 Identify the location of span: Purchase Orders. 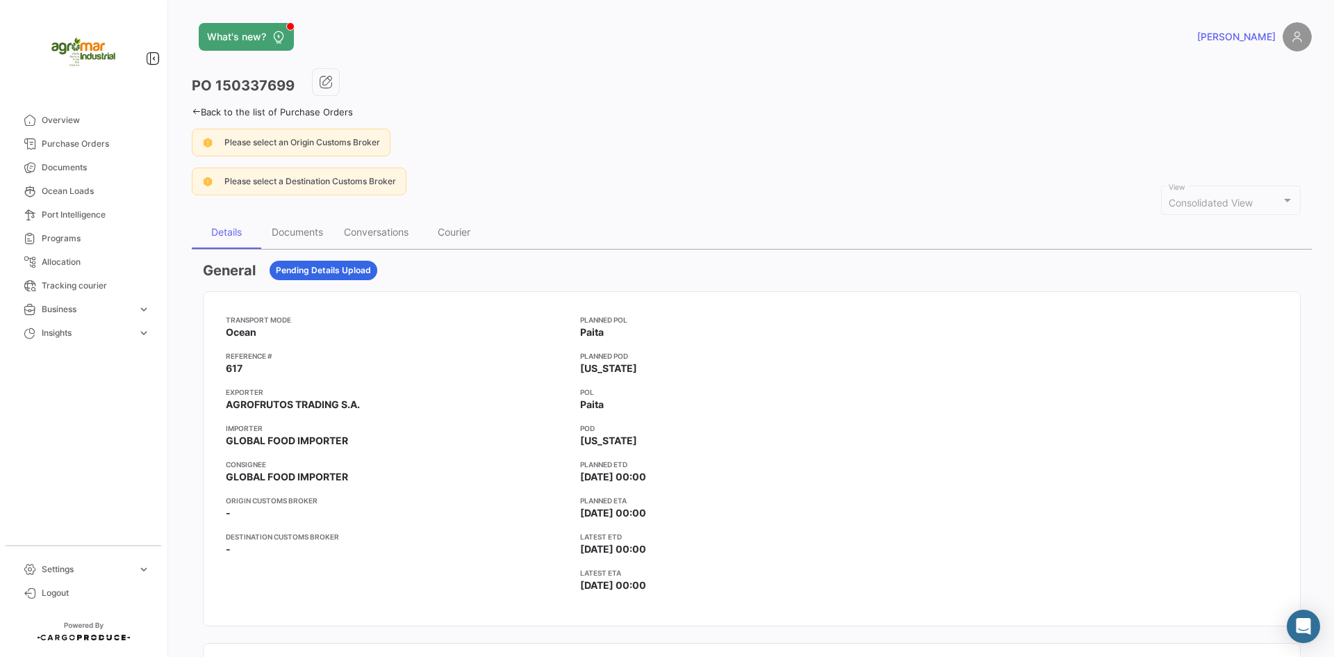
(96, 144).